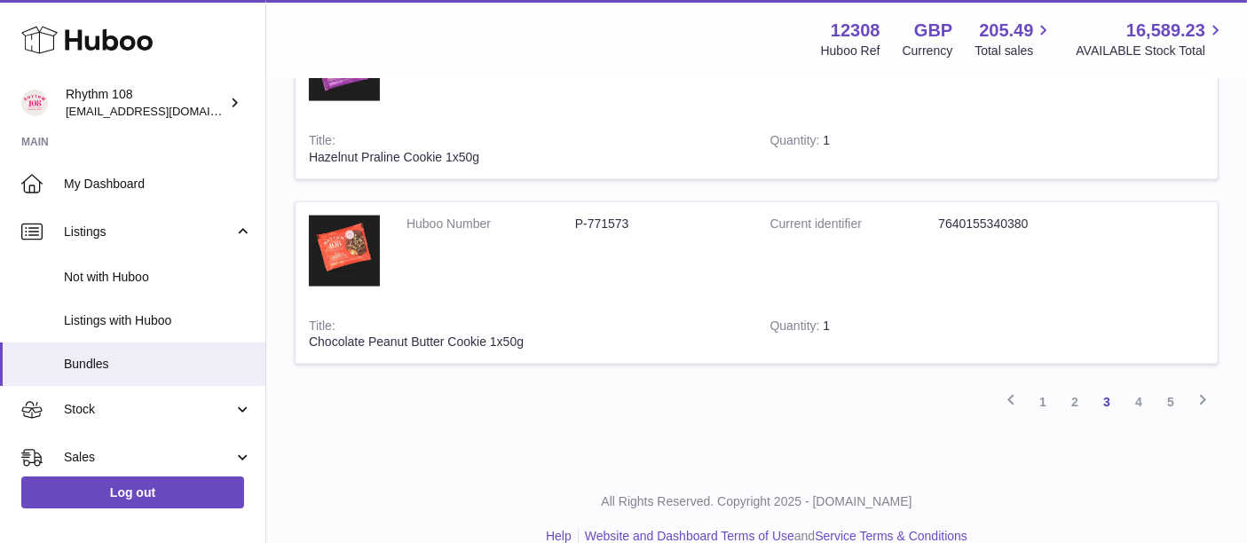  What do you see at coordinates (659, 224) in the screenshot?
I see `dd: P-771573` at bounding box center [659, 224].